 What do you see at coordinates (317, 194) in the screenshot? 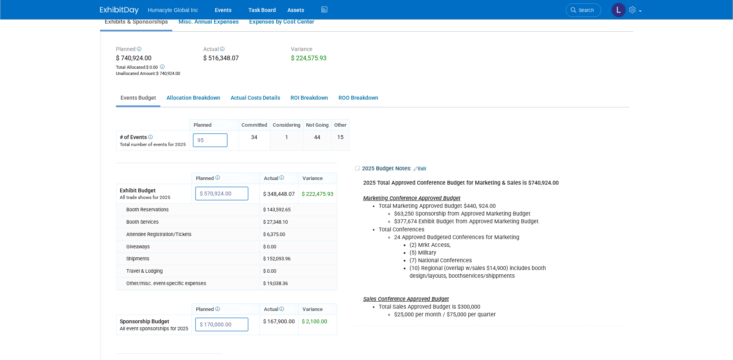
I see `span: $ 222,475.93` at bounding box center [317, 194].